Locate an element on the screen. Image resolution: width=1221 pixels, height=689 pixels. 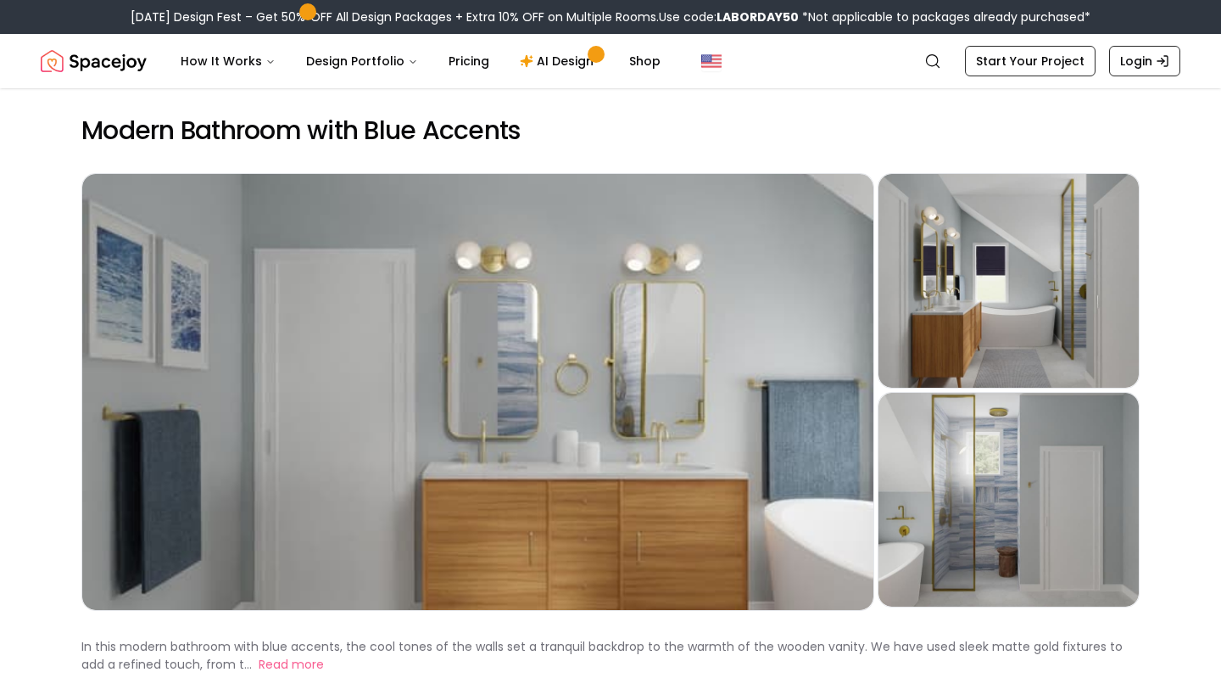
button: Read more is located at coordinates (291, 664).